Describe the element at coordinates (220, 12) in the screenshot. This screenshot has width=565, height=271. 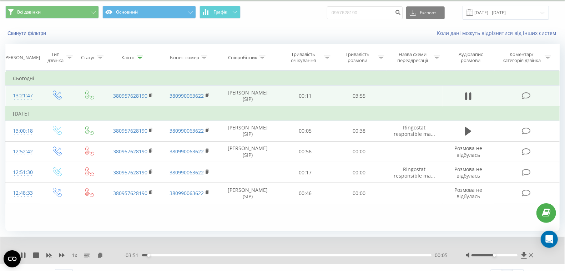
I see `button: Графік` at that location.